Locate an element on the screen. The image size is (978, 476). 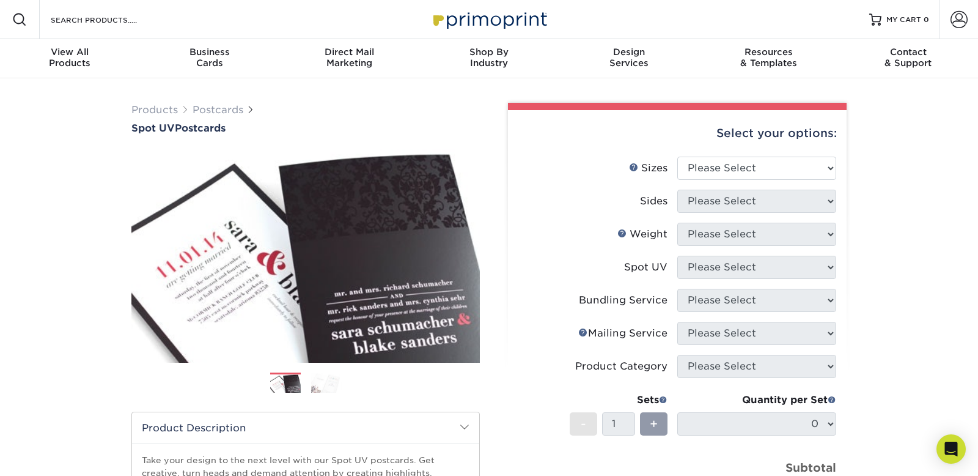
div: Select your options: is located at coordinates (677, 133).